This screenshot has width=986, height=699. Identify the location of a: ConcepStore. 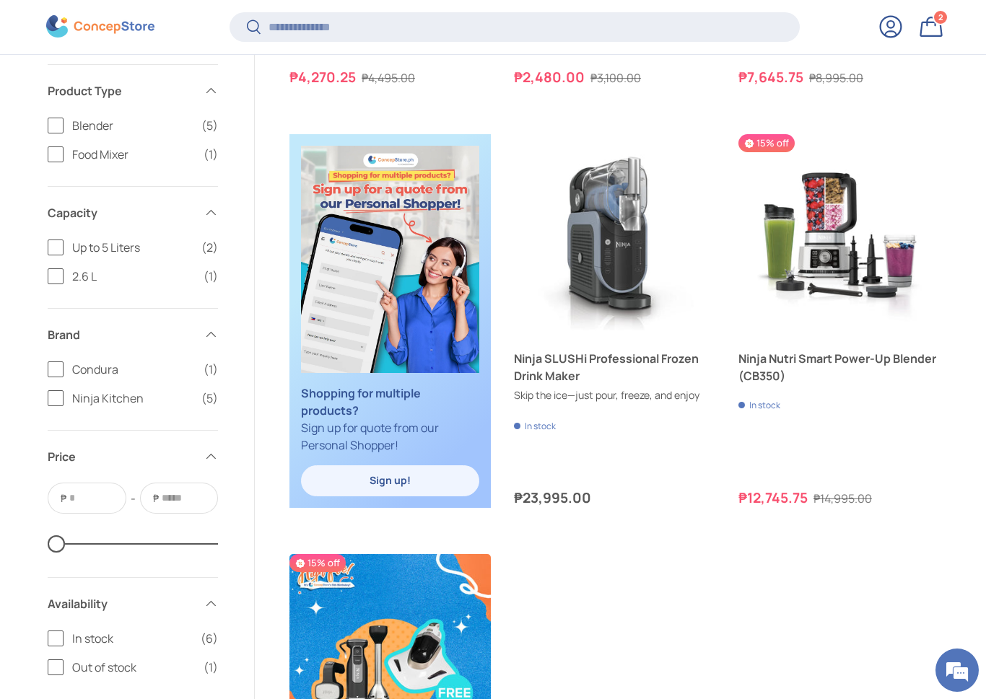
(100, 27).